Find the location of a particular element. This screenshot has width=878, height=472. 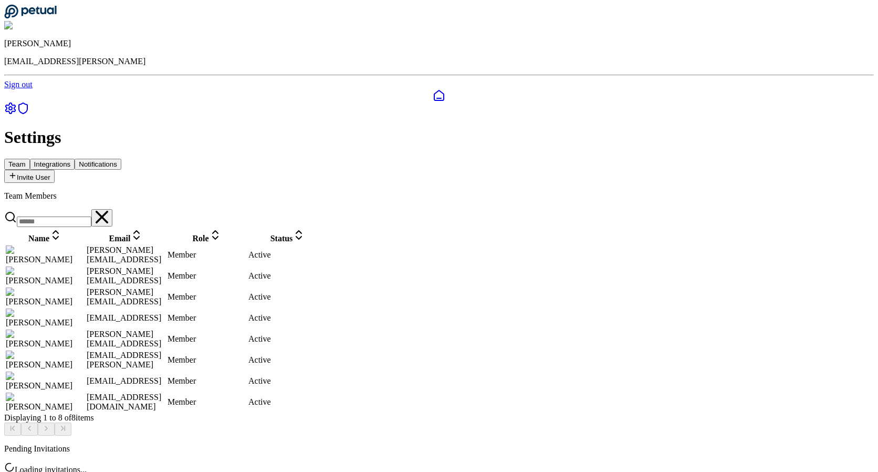

a: SOC 1 Reports is located at coordinates (23, 111).